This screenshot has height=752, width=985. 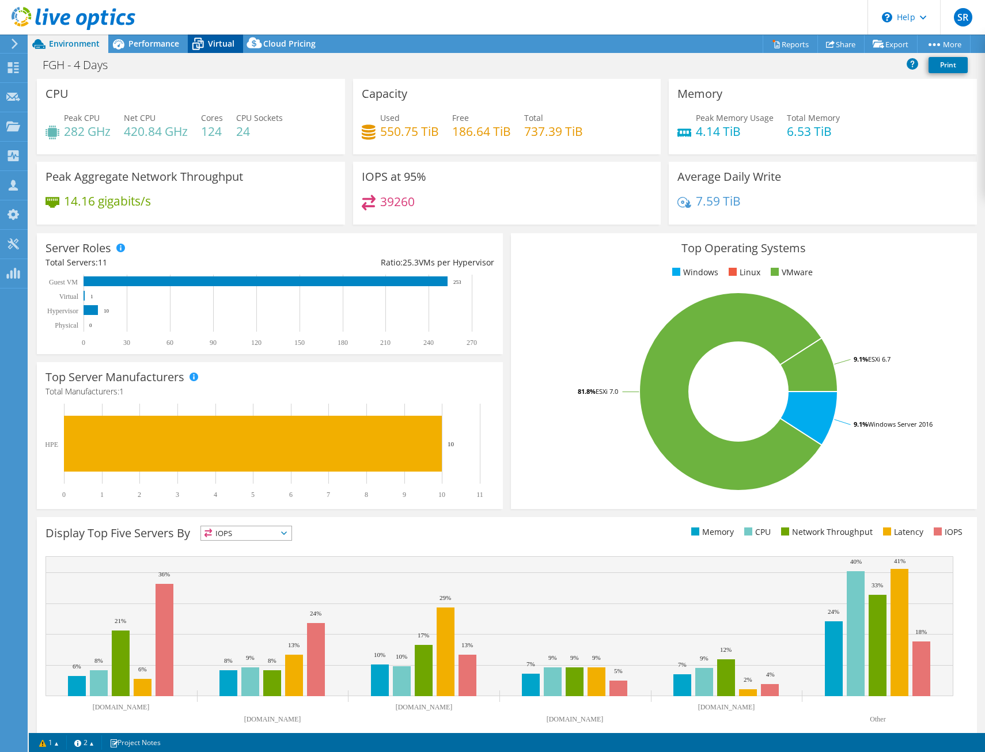 I want to click on a: Print, so click(x=948, y=65).